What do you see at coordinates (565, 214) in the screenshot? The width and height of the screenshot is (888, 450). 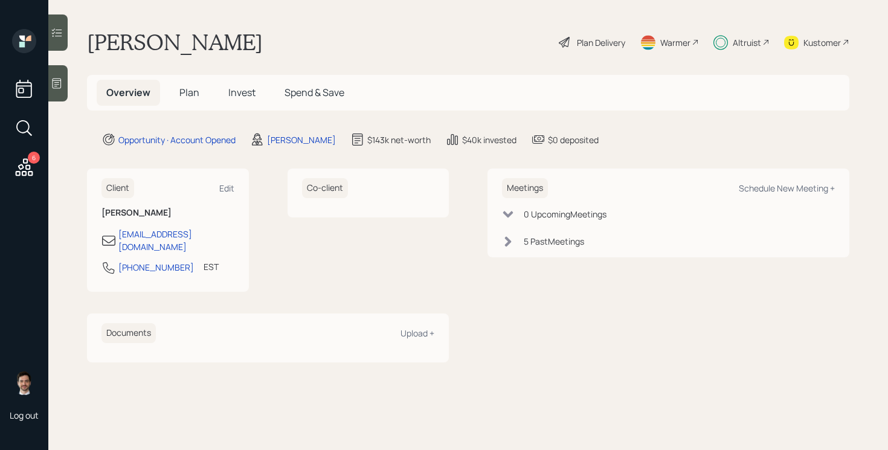 I see `div: 0 Upcoming Meeting s` at bounding box center [565, 214].